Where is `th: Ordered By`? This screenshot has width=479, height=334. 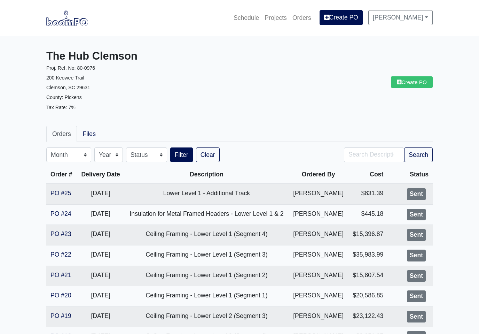 th: Ordered By is located at coordinates (318, 174).